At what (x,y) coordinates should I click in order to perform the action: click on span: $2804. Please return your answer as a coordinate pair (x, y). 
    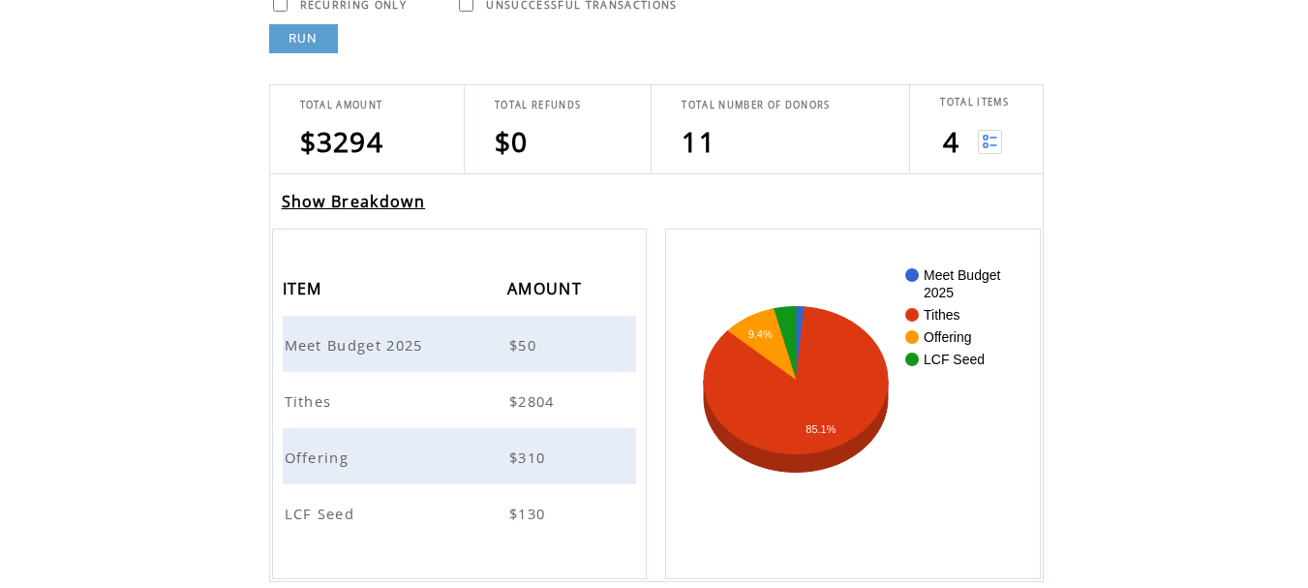
    Looking at the image, I should click on (534, 401).